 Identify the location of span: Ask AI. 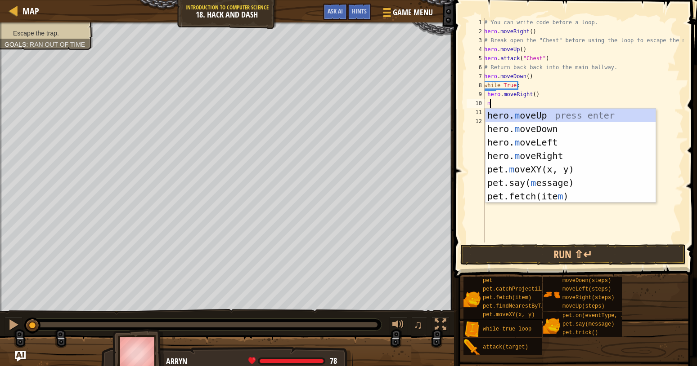
(335, 11).